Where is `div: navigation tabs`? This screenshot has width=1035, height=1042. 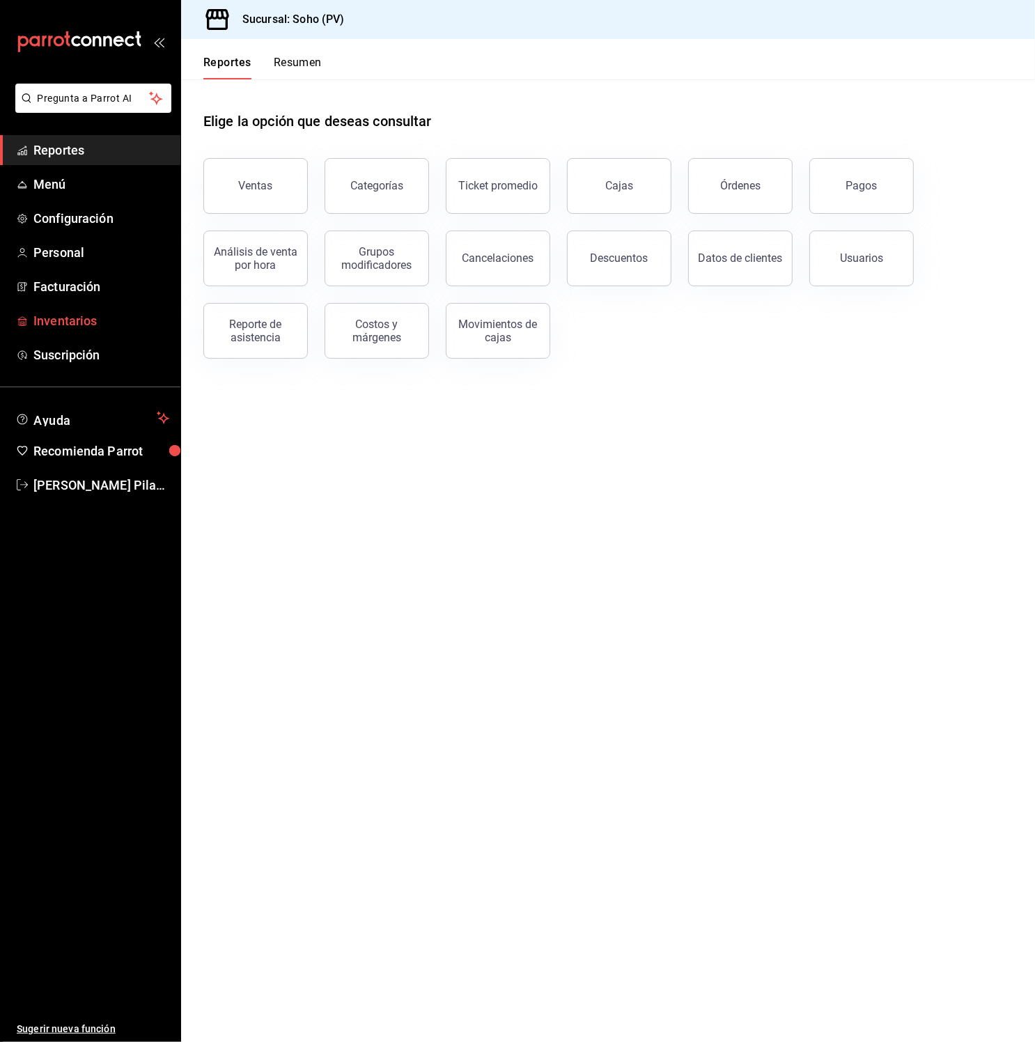 div: navigation tabs is located at coordinates (262, 68).